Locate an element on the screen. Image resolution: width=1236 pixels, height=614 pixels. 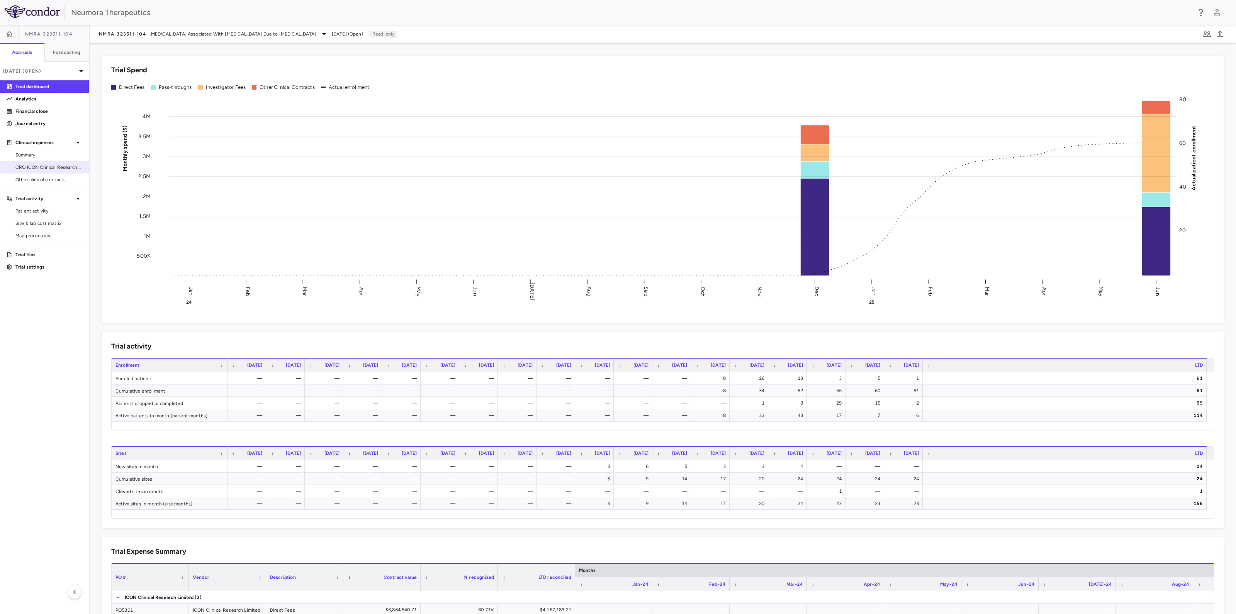
span: Patient activity is located at coordinates (49, 211).